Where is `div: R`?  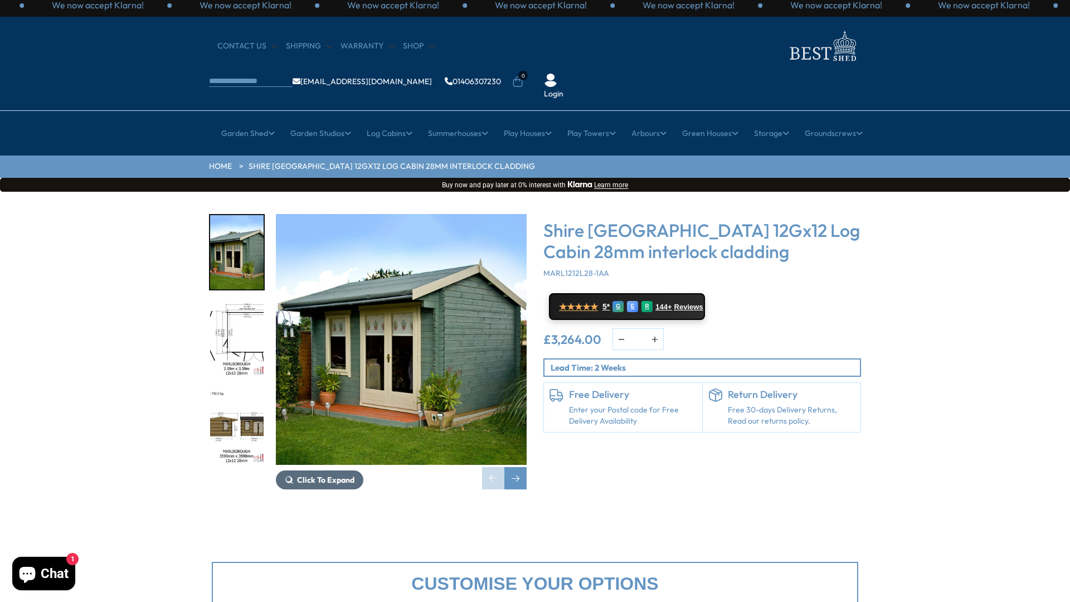
div: R is located at coordinates (647, 307).